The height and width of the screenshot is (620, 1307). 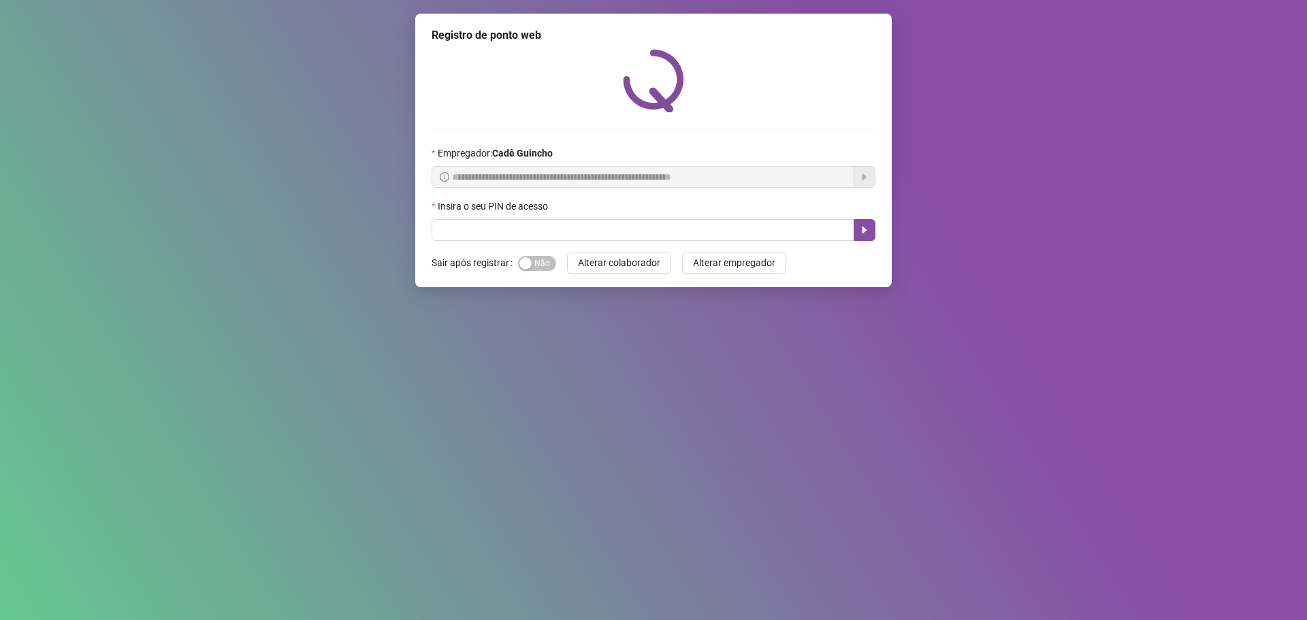 I want to click on button: Alterar colaborador, so click(x=619, y=263).